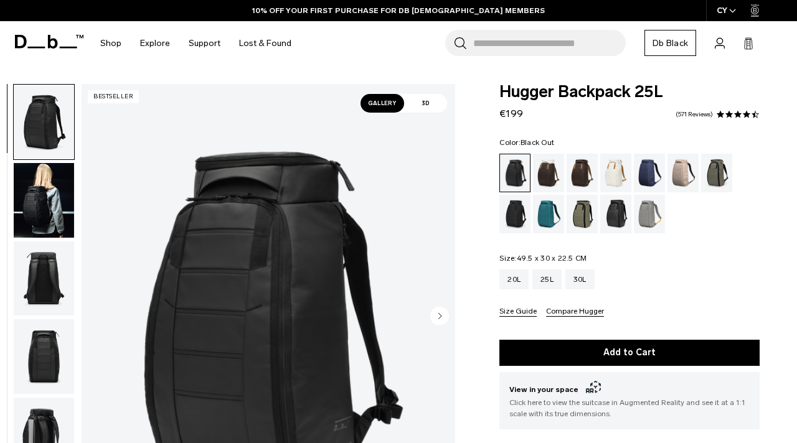 The image size is (797, 443). What do you see at coordinates (195, 43) in the screenshot?
I see `nav: Main Navigation` at bounding box center [195, 43].